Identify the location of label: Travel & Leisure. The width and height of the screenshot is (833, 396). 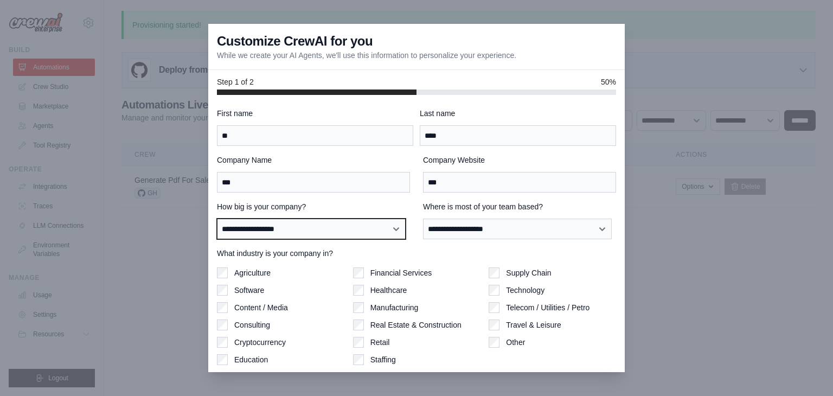
(533, 325).